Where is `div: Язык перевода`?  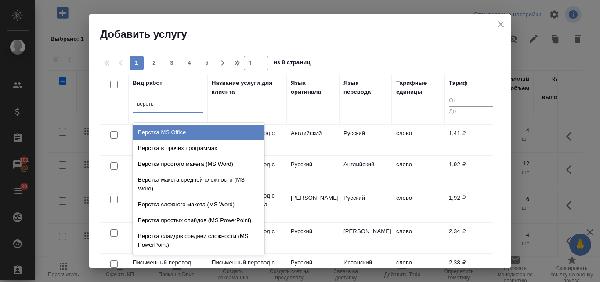
div: Язык перевода is located at coordinates (366, 87).